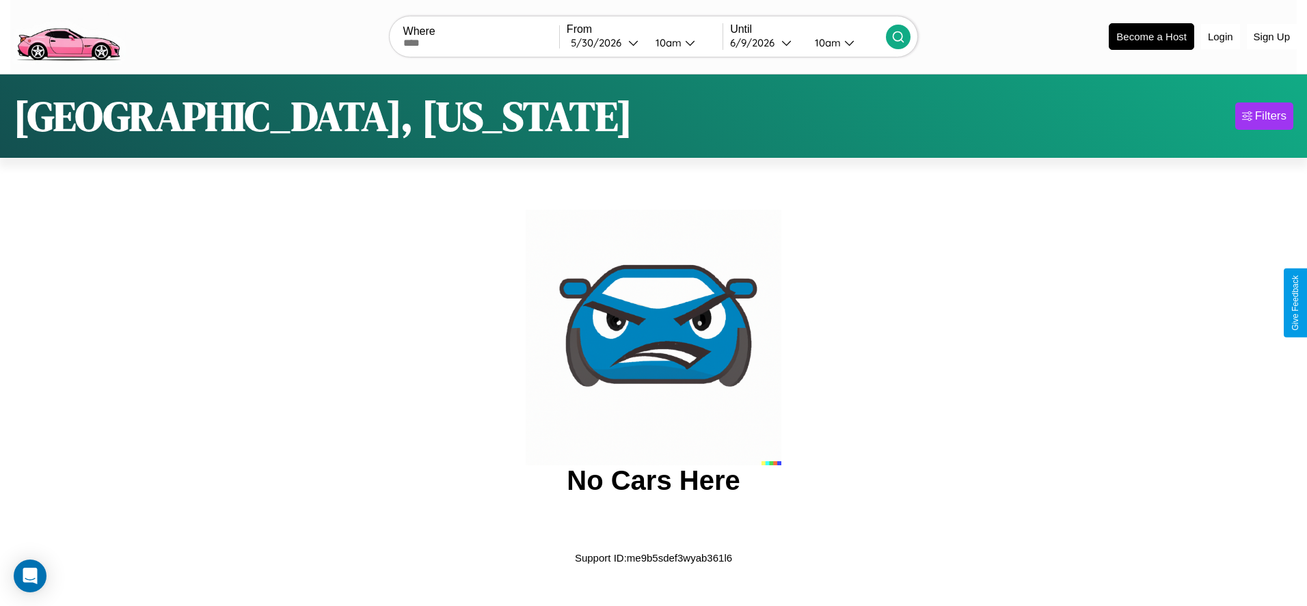  I want to click on label: Until, so click(808, 29).